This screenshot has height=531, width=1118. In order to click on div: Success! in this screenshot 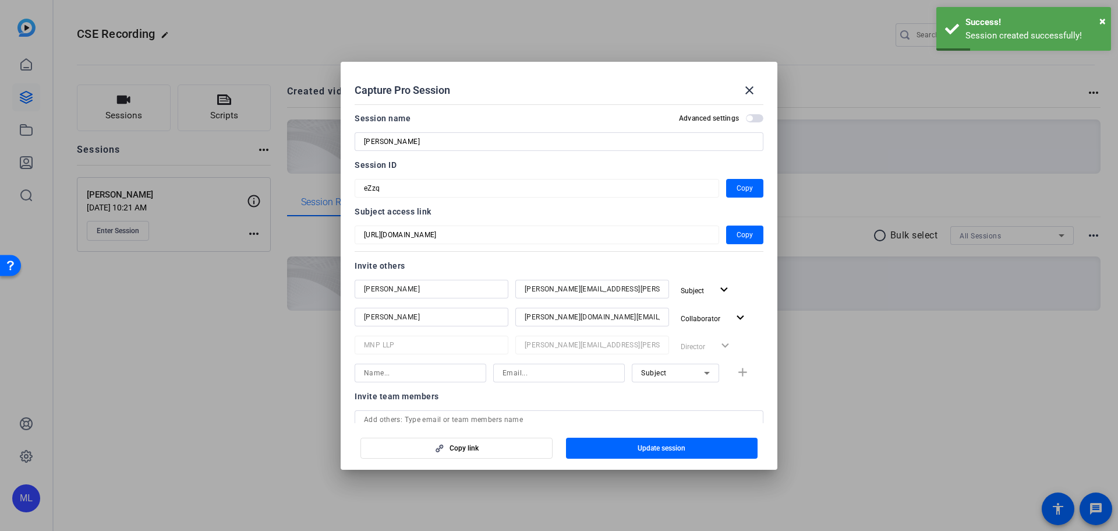, I will do `click(1034, 22)`.